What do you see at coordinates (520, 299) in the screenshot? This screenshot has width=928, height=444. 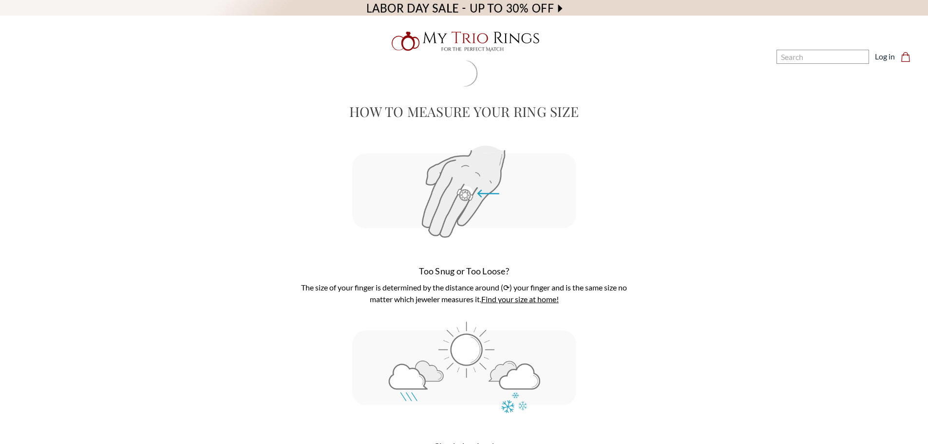 I see `a: Find your size at home!` at bounding box center [520, 299].